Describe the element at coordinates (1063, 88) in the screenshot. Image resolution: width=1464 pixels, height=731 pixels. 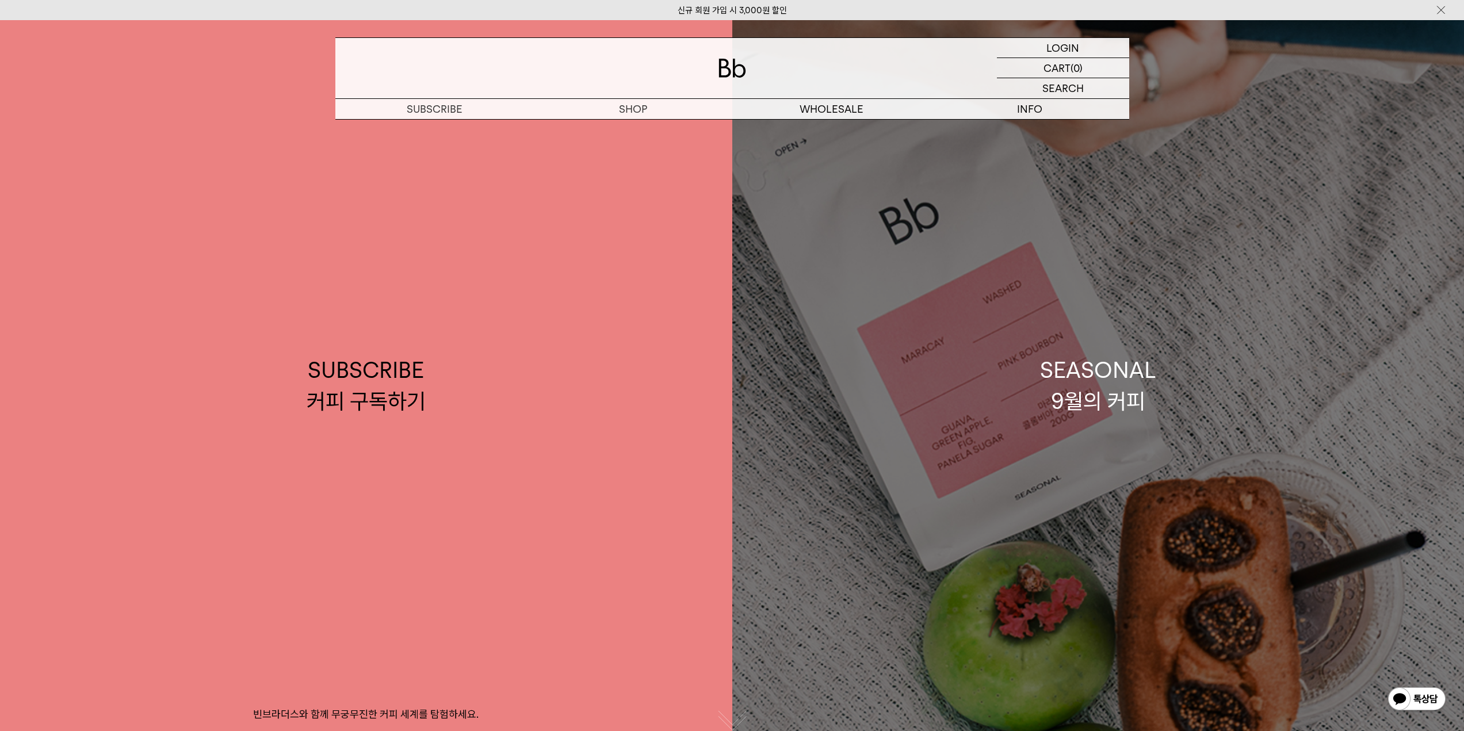
I see `p: SEARCH` at that location.